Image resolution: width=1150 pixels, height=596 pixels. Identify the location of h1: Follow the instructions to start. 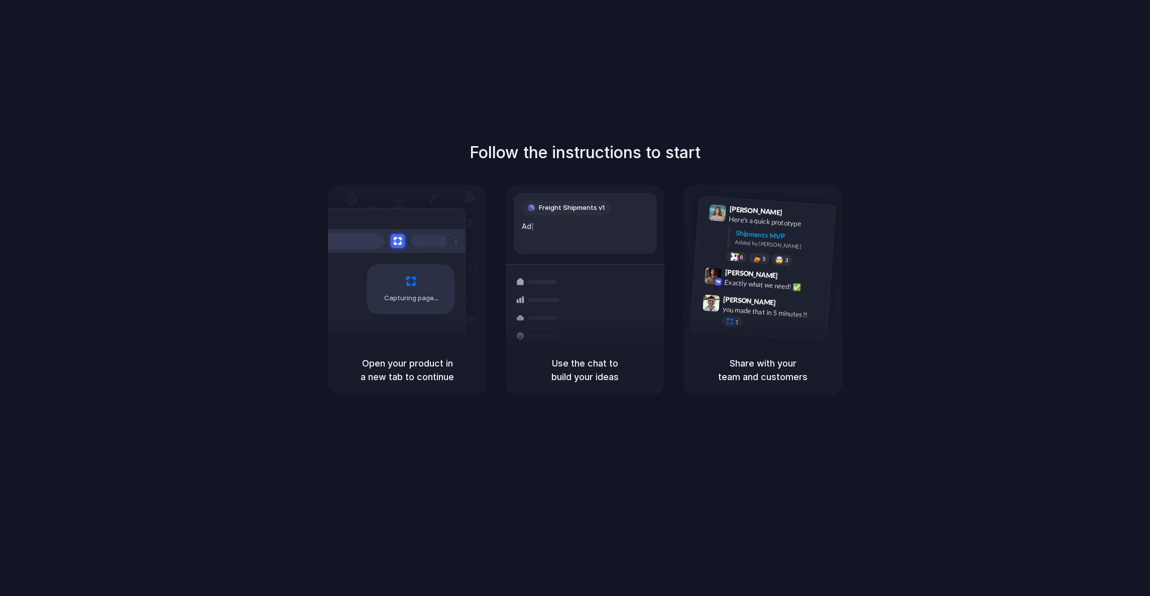
(585, 153).